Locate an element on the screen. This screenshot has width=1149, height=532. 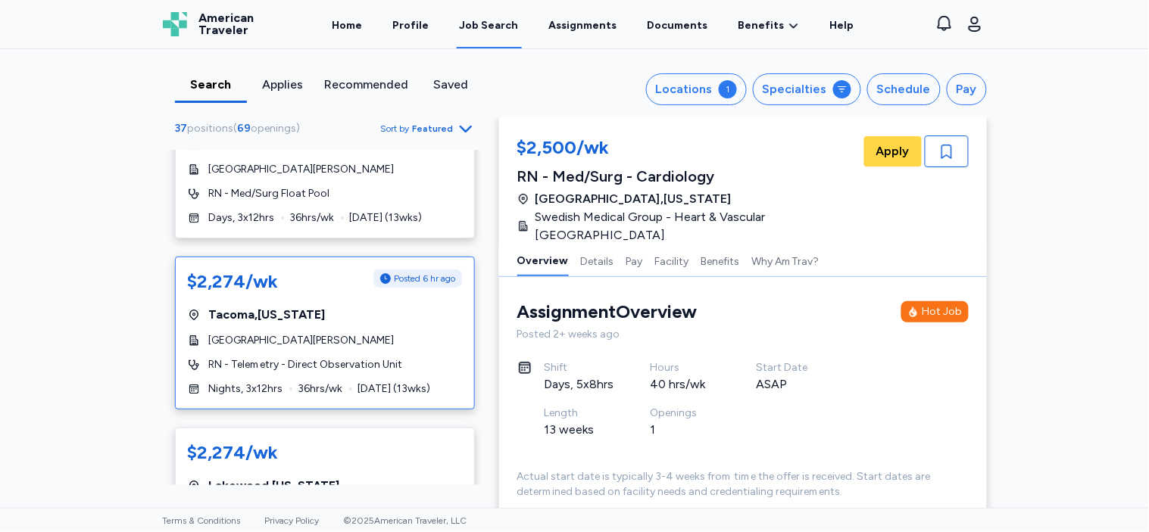
div: Saved is located at coordinates (451, 85).